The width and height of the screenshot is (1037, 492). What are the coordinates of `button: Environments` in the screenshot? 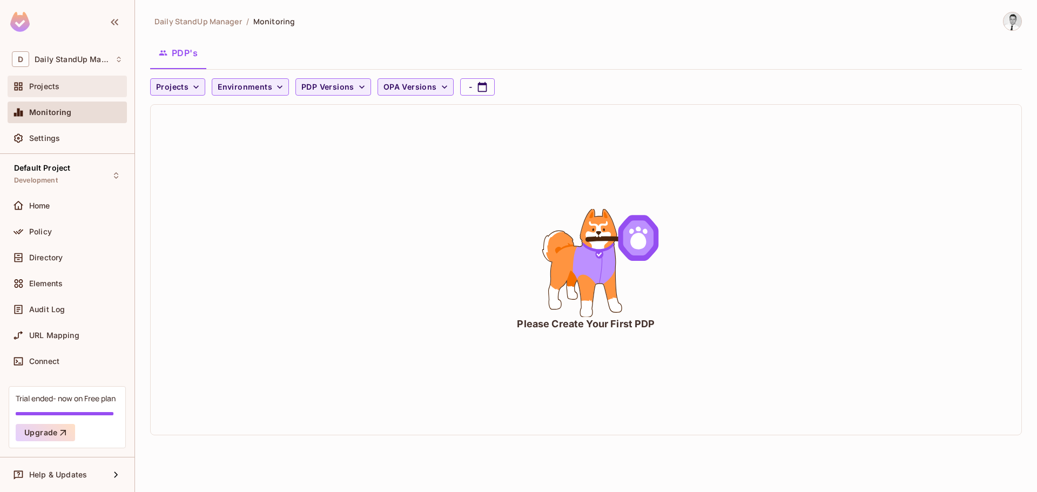 It's located at (250, 87).